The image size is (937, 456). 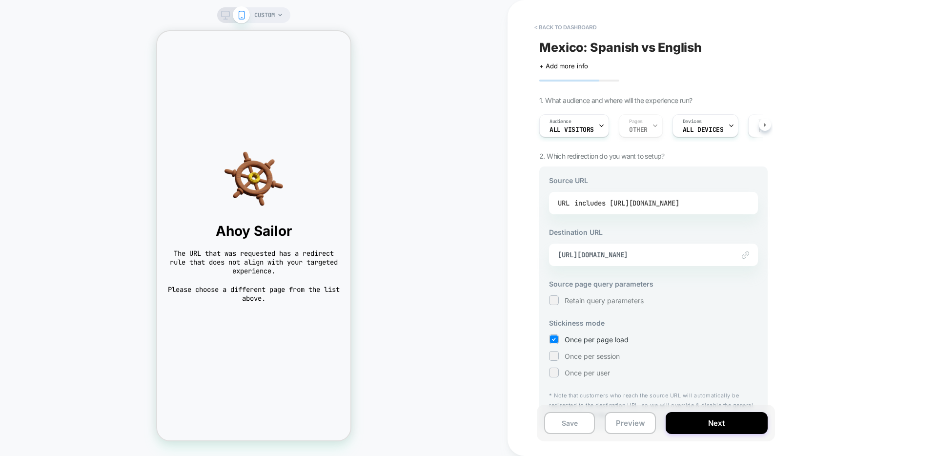 I want to click on span: Trigger, so click(x=768, y=122).